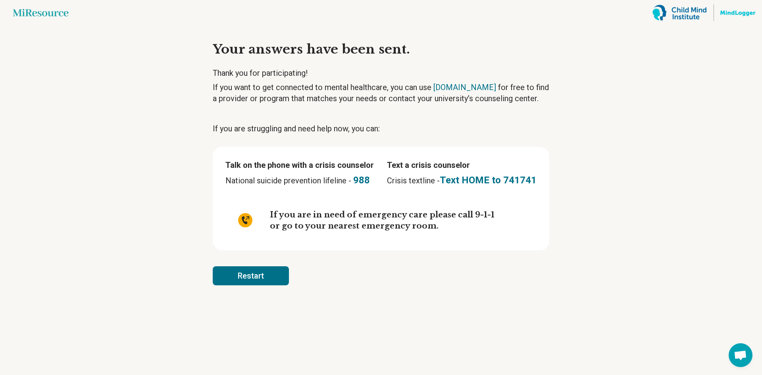 The height and width of the screenshot is (375, 762). What do you see at coordinates (381, 129) in the screenshot?
I see `p: If you are struggling and need help now, you can:` at bounding box center [381, 129].